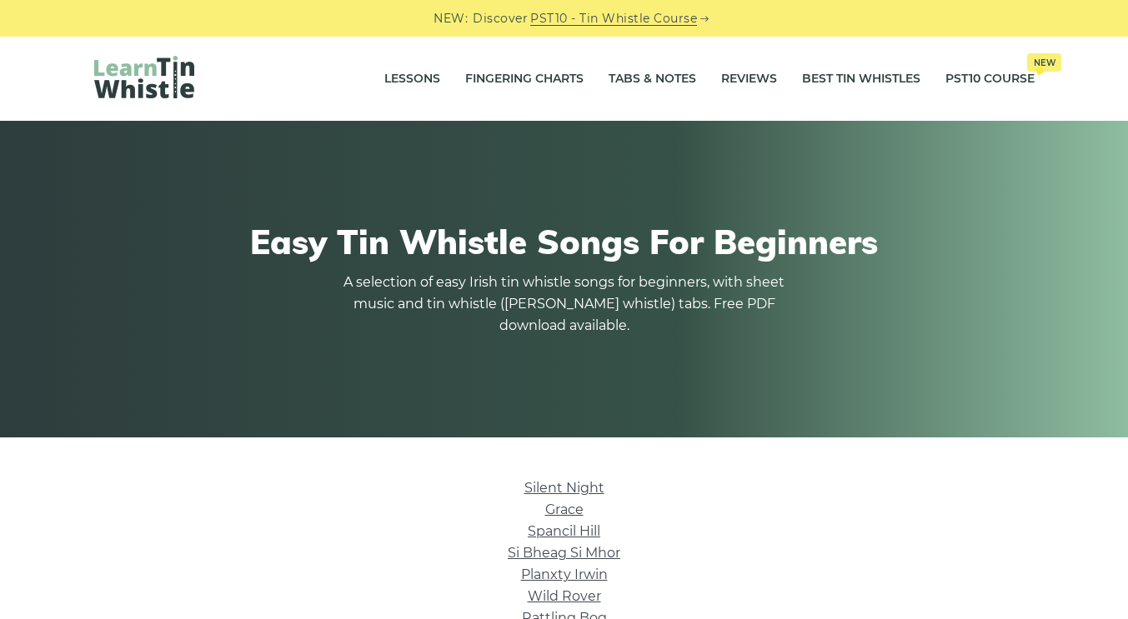 This screenshot has width=1128, height=619. Describe the element at coordinates (144, 77) in the screenshot. I see `img: LearnTinWhistle.com` at that location.